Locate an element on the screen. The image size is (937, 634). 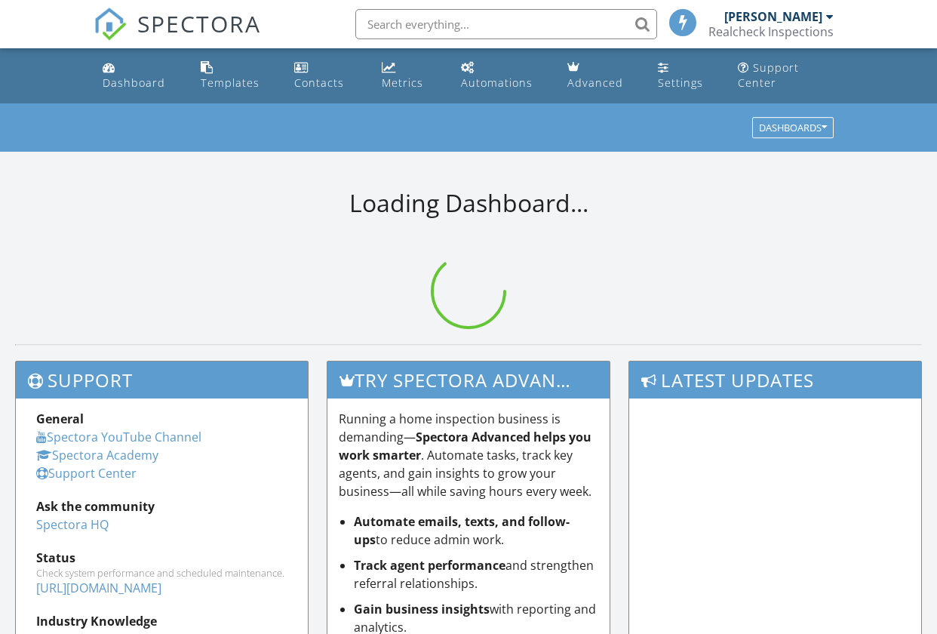
a: Contacts is located at coordinates (325, 75).